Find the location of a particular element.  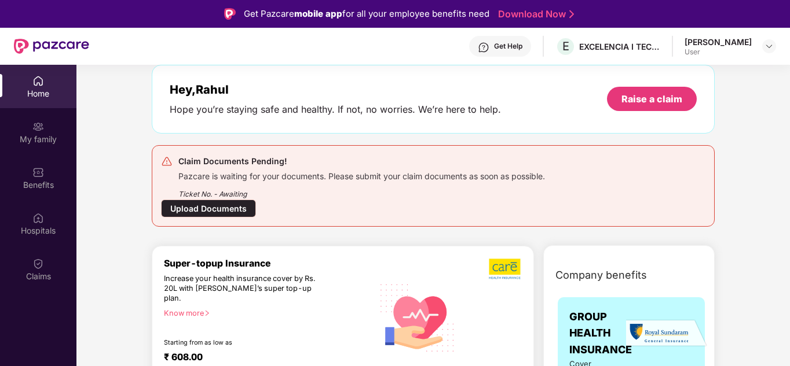

div: Super-topup Insurance is located at coordinates (268, 263).